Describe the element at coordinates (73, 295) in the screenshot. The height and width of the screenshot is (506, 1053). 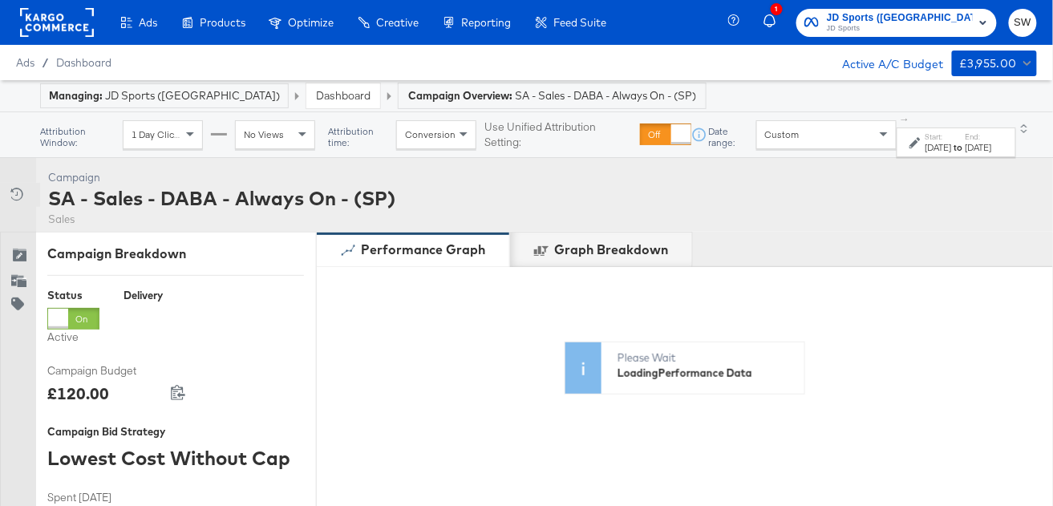
I see `div: Status` at that location.